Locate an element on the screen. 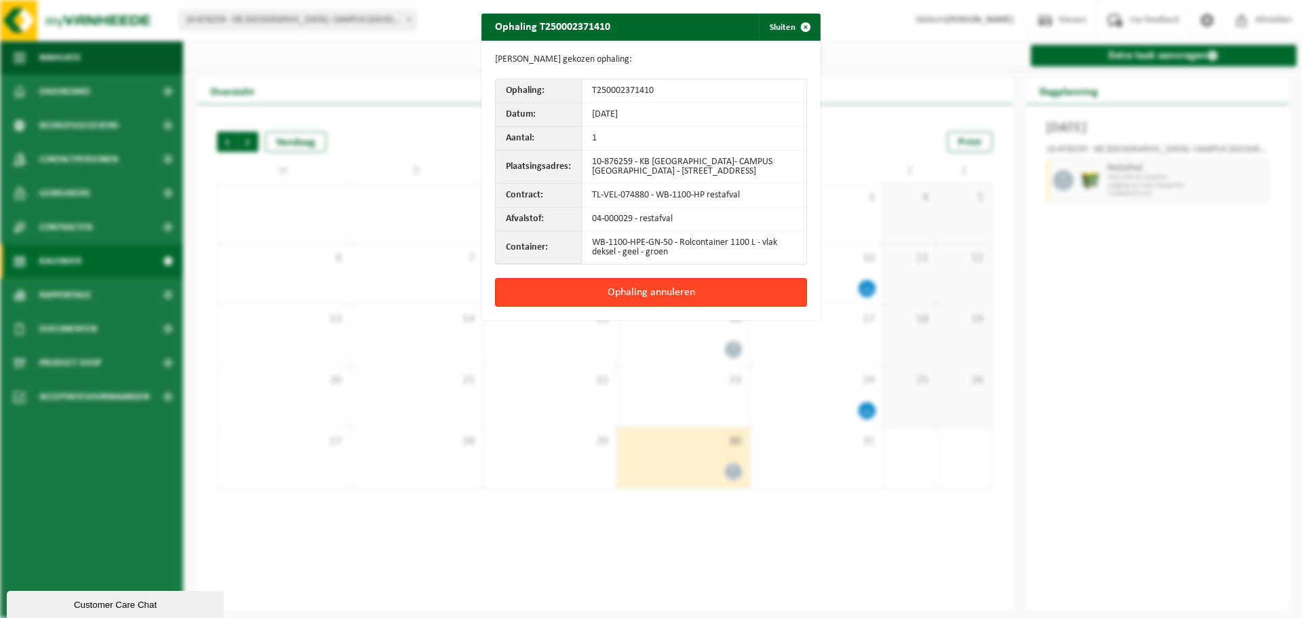 This screenshot has width=1302, height=618. button: Ophaling annuleren is located at coordinates (651, 292).